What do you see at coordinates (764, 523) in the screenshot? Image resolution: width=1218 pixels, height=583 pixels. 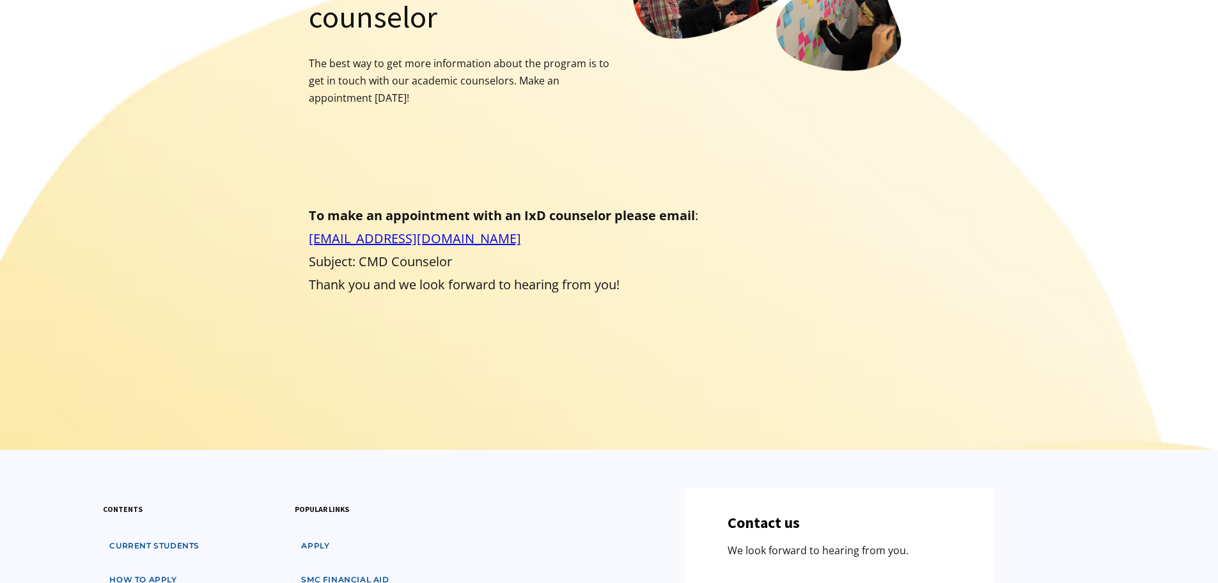 I see `h3: Contact us` at bounding box center [764, 523].